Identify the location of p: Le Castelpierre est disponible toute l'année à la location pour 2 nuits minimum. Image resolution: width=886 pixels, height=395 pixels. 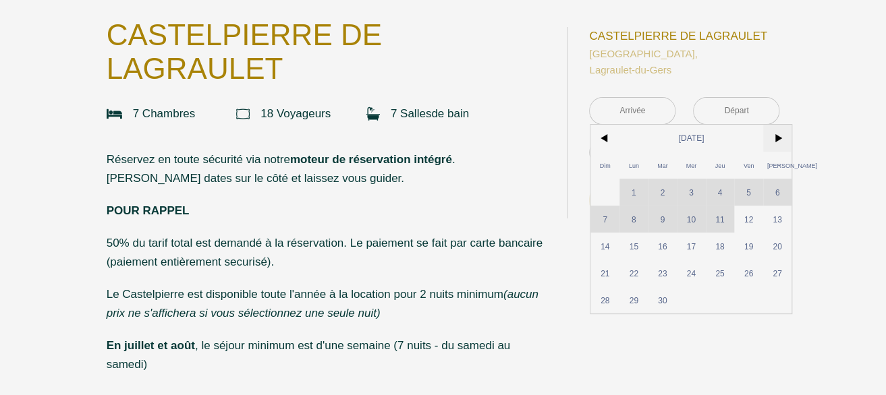
(328, 304).